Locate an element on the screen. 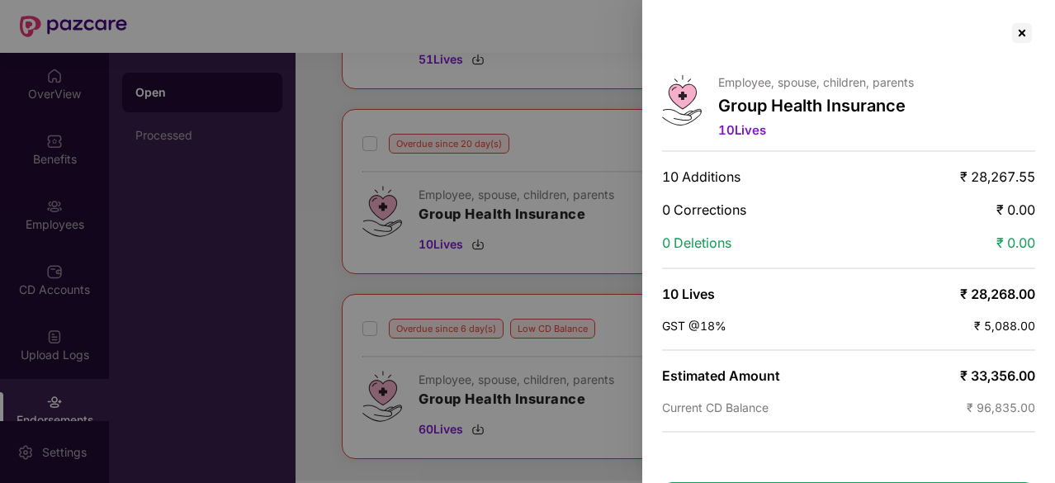  span: ₹ 5,088.00 is located at coordinates (1004, 325).